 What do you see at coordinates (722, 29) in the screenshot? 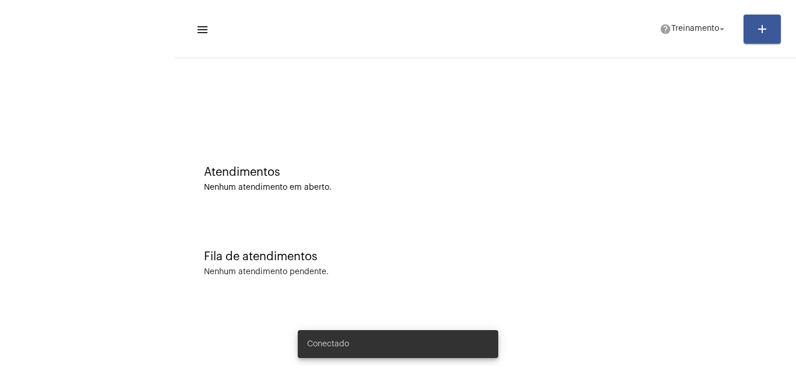
I see `mat-icon: arrow_drop_down` at bounding box center [722, 29].